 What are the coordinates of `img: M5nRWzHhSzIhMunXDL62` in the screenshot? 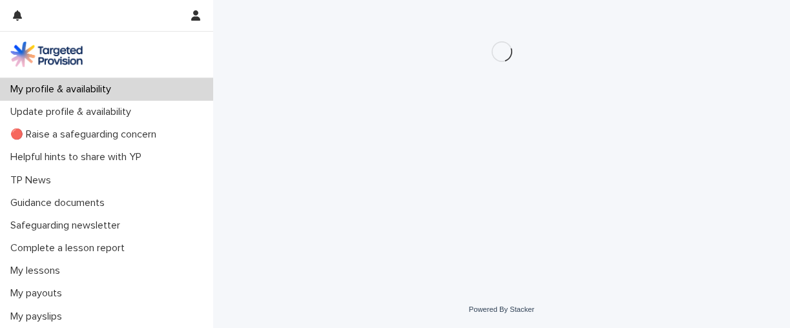 It's located at (47, 54).